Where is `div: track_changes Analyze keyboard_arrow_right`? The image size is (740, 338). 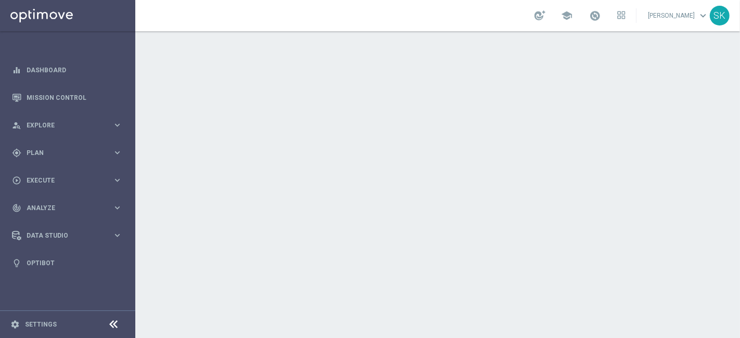 div: track_changes Analyze keyboard_arrow_right is located at coordinates (67, 208).